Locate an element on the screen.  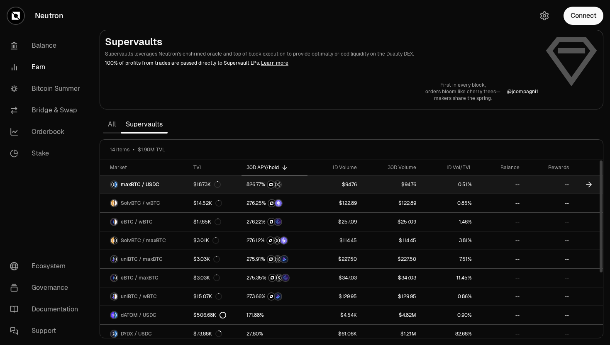
span: SolvBTC / wBTC is located at coordinates (140, 203).